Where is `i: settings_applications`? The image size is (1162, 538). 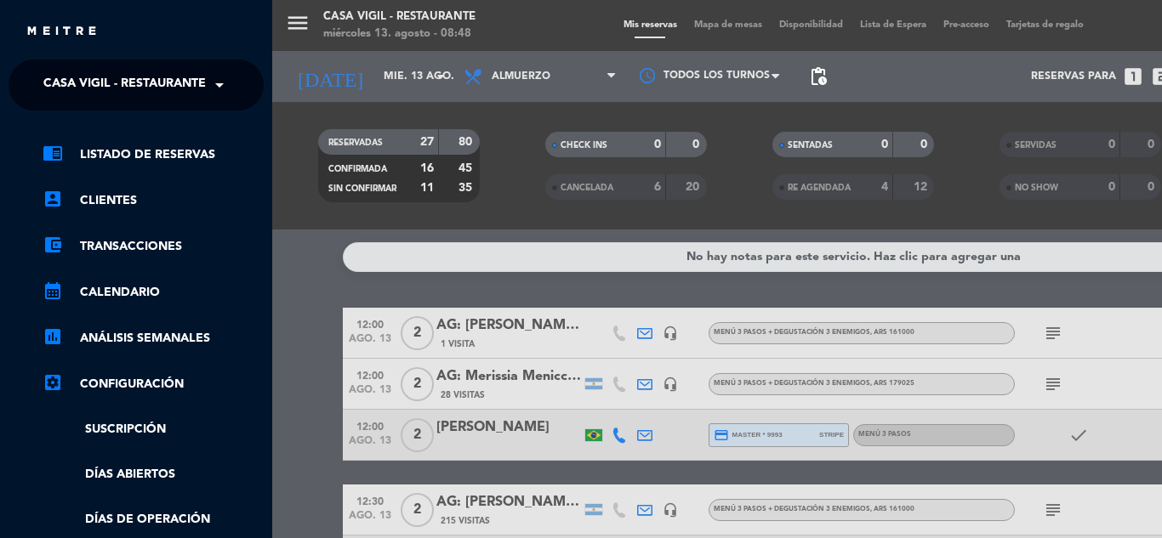
i: settings_applications is located at coordinates (53, 383).